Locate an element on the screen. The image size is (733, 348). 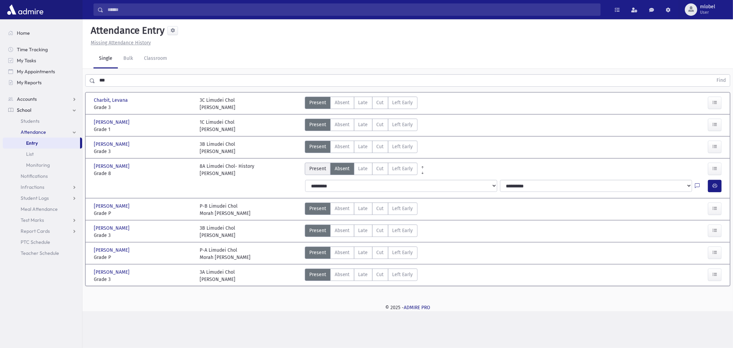
a: Teacher Schedule is located at coordinates (42, 253).